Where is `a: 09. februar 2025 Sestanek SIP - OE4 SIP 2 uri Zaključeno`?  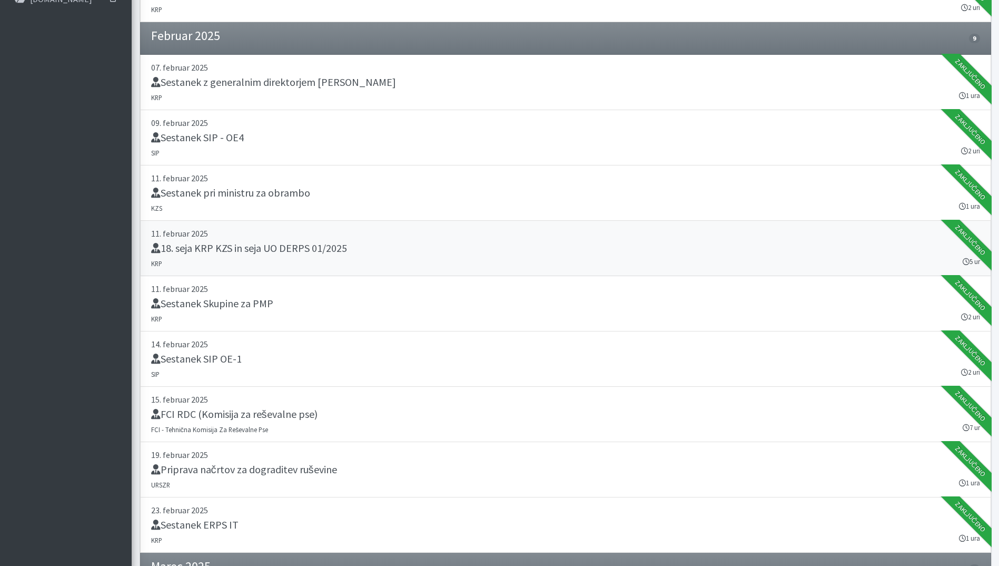
a: 09. februar 2025 Sestanek SIP - OE4 SIP 2 uri Zaključeno is located at coordinates (566, 137).